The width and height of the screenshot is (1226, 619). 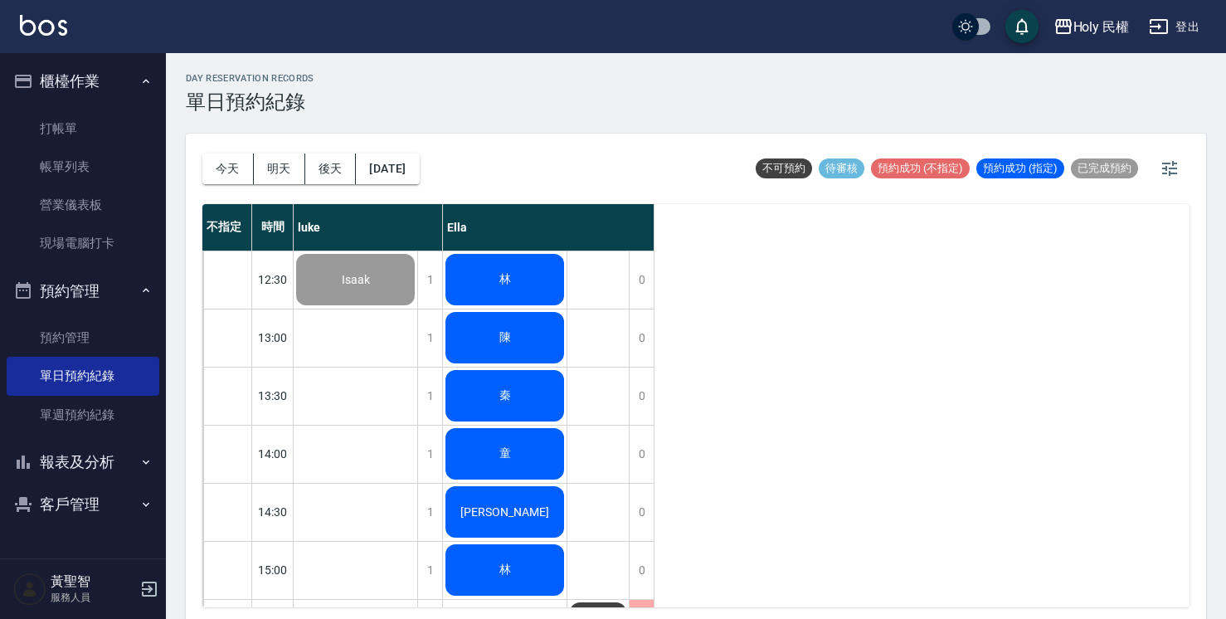 I want to click on a: 營業儀表板, so click(x=83, y=205).